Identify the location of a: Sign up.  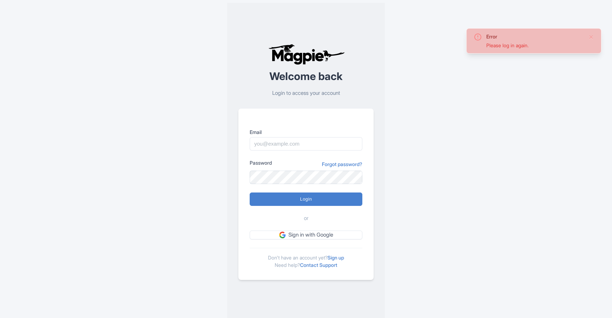
(336, 257).